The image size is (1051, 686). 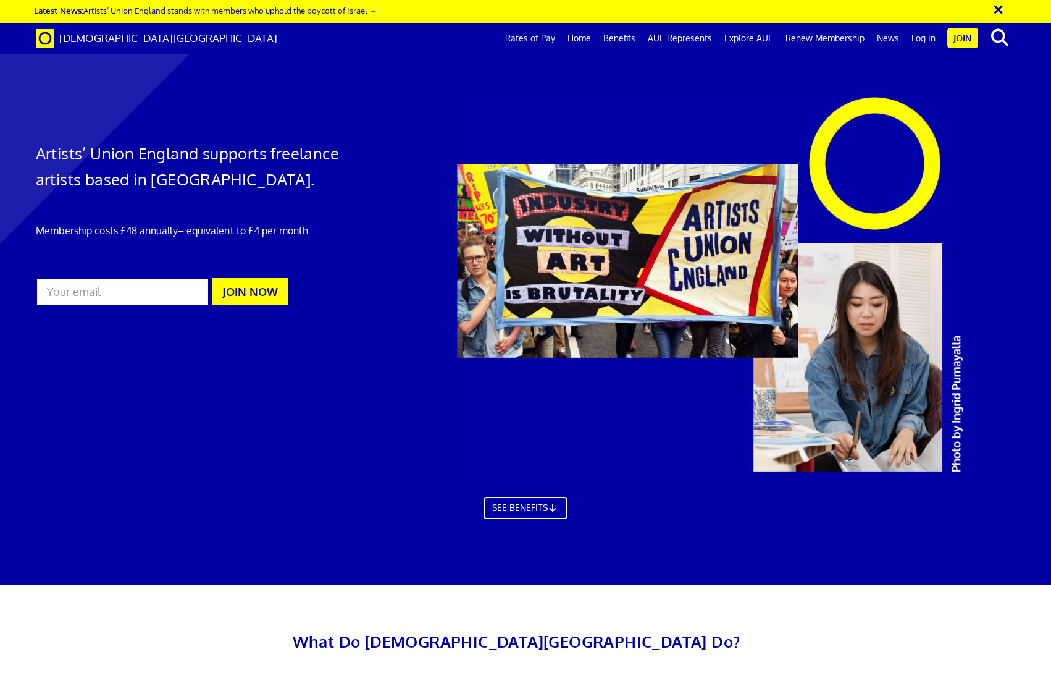 What do you see at coordinates (1000, 38) in the screenshot?
I see `button: search` at bounding box center [1000, 38].